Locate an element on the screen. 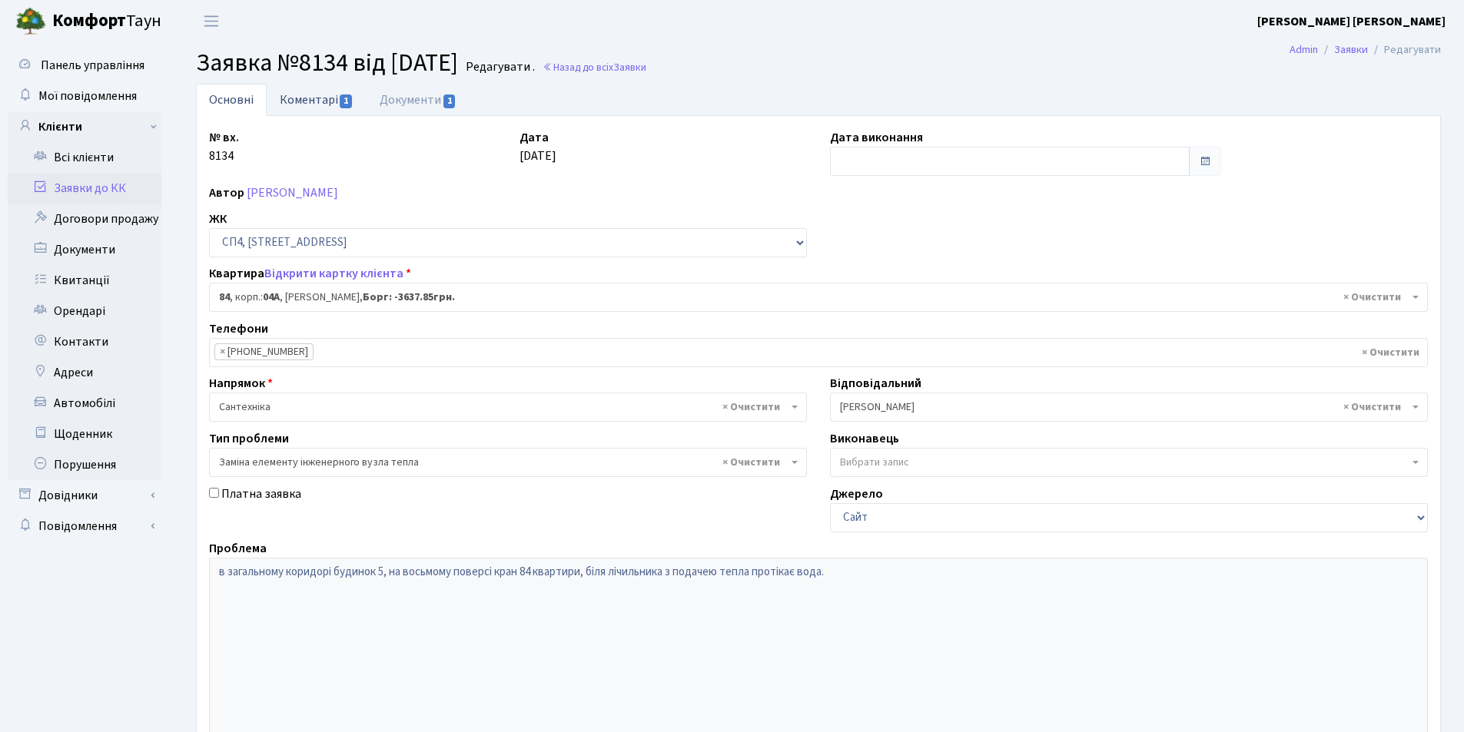  li: +380969793138 is located at coordinates (264, 352).